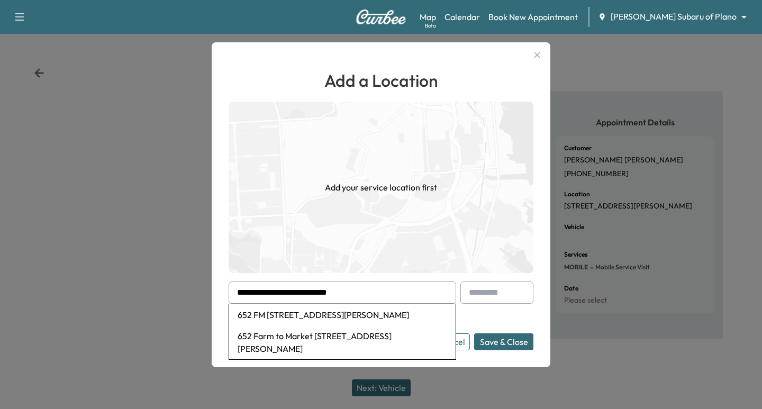  I want to click on button: Save & Close, so click(504, 342).